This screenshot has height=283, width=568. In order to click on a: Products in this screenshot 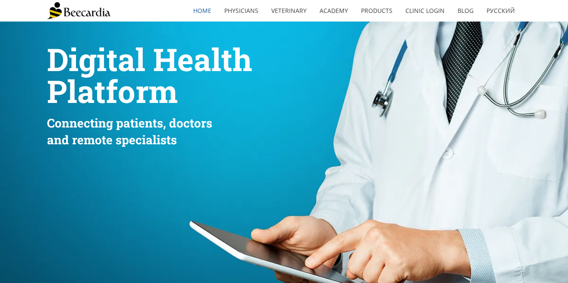, I will do `click(376, 11)`.